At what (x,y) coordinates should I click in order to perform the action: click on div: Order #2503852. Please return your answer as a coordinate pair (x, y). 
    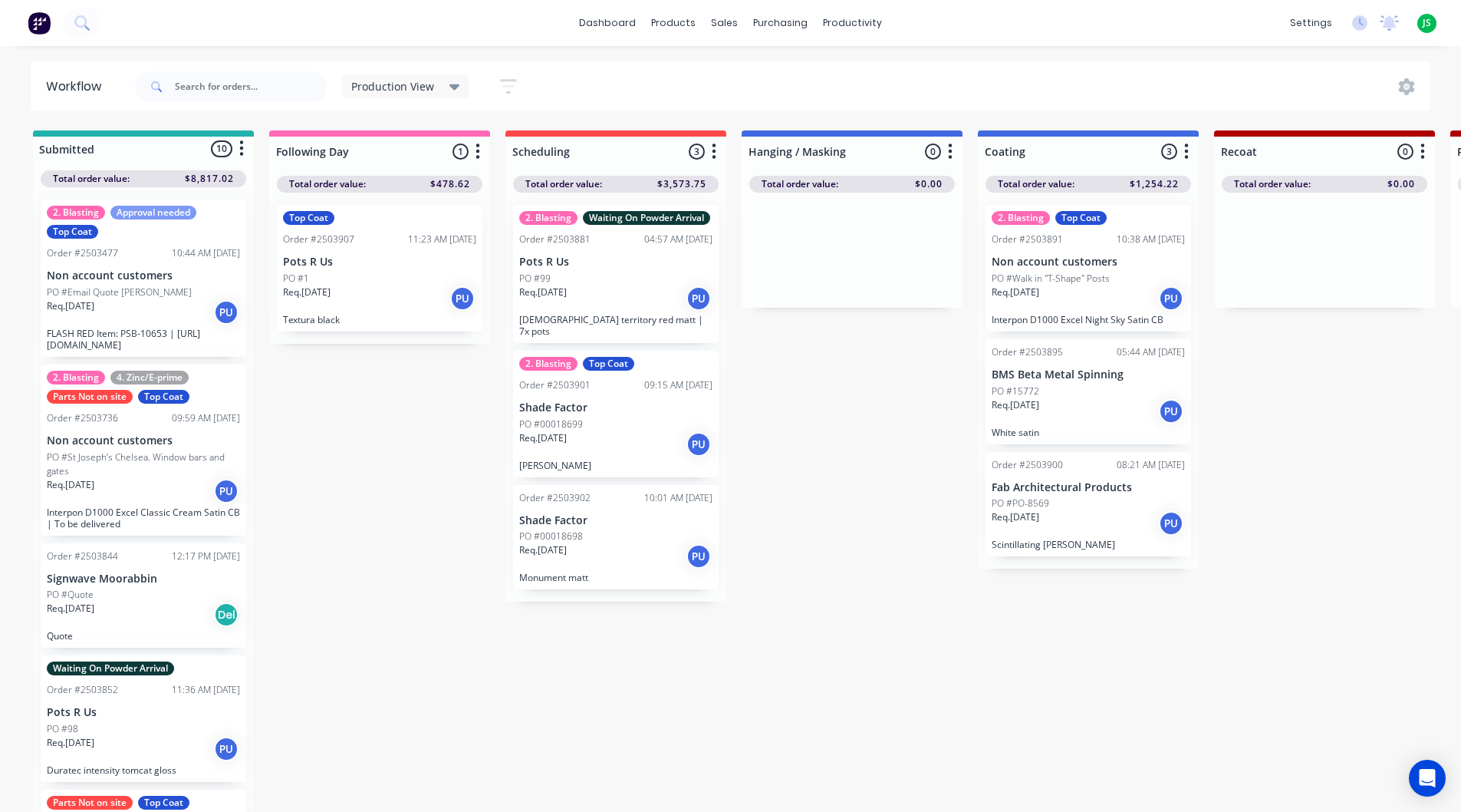
    Looking at the image, I should click on (82, 689).